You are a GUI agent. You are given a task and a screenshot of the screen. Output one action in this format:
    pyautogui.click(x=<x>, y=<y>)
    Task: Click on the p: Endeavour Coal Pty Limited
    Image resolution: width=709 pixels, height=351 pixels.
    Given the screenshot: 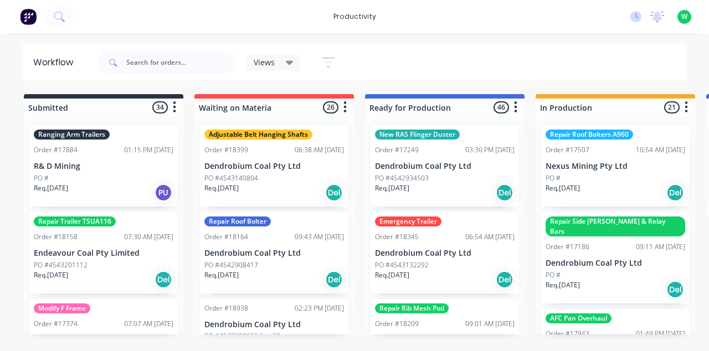 What is the action you would take?
    pyautogui.click(x=104, y=253)
    